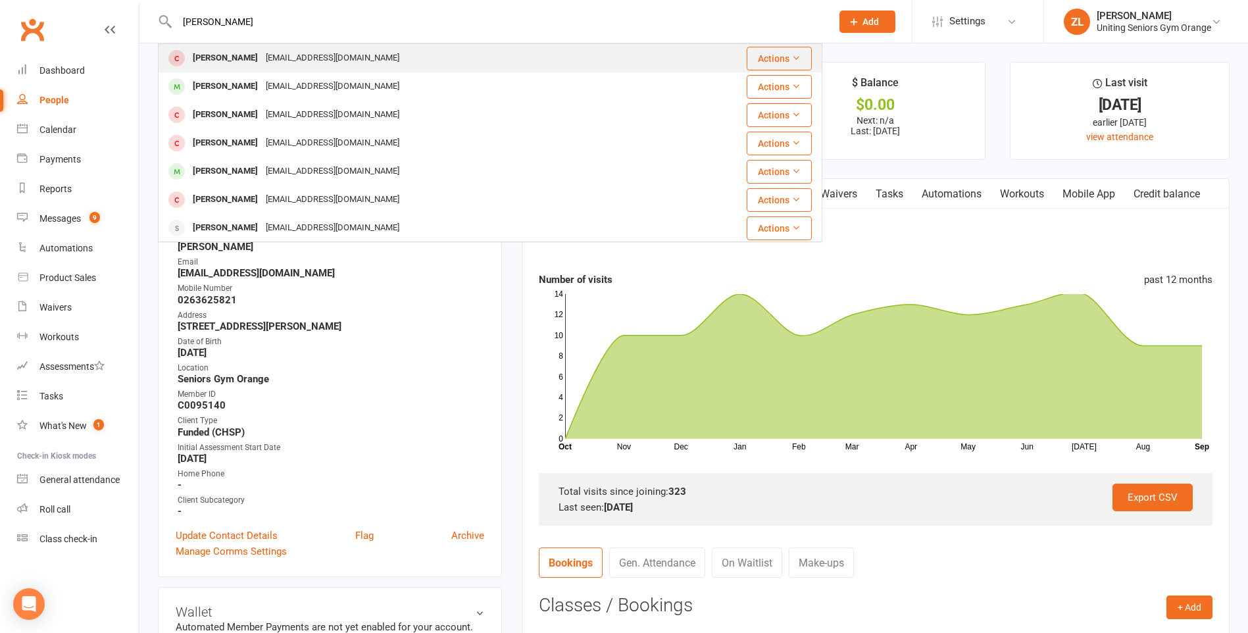 The image size is (1248, 633). What do you see at coordinates (68, 539) in the screenshot?
I see `div: Class check-in` at bounding box center [68, 539].